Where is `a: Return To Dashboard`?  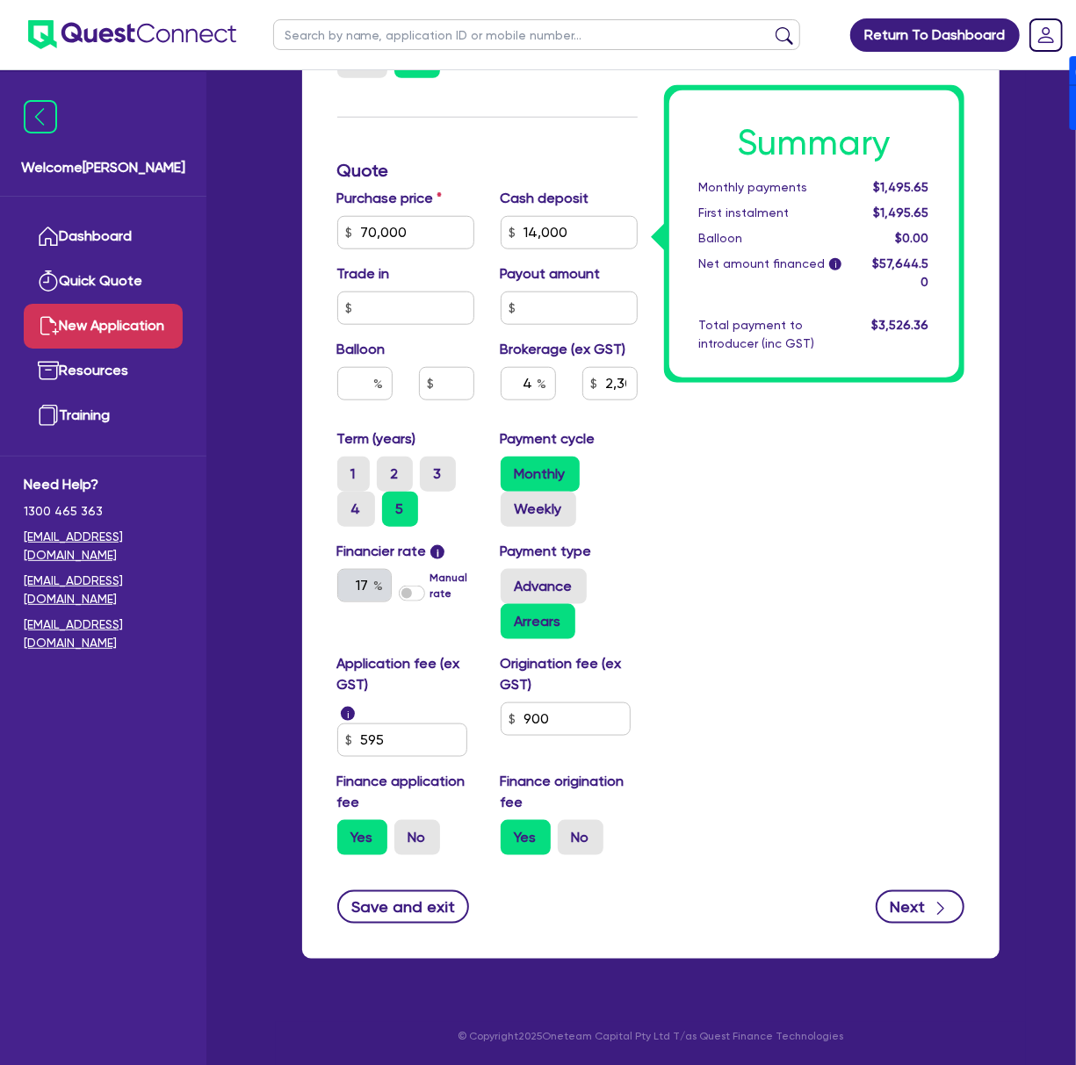
a: Return To Dashboard is located at coordinates (934, 35).